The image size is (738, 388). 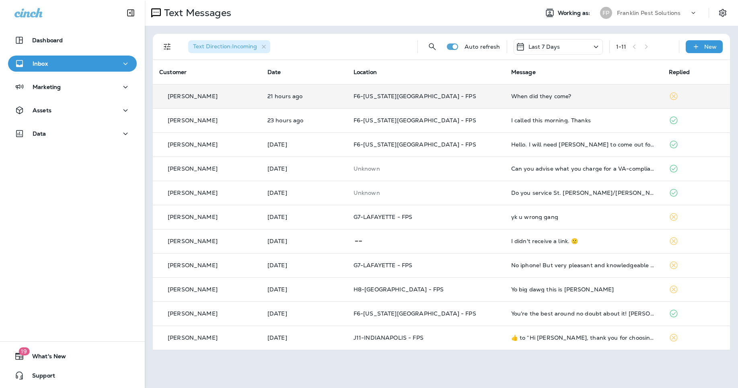 What do you see at coordinates (39, 134) in the screenshot?
I see `p: Data` at bounding box center [39, 134].